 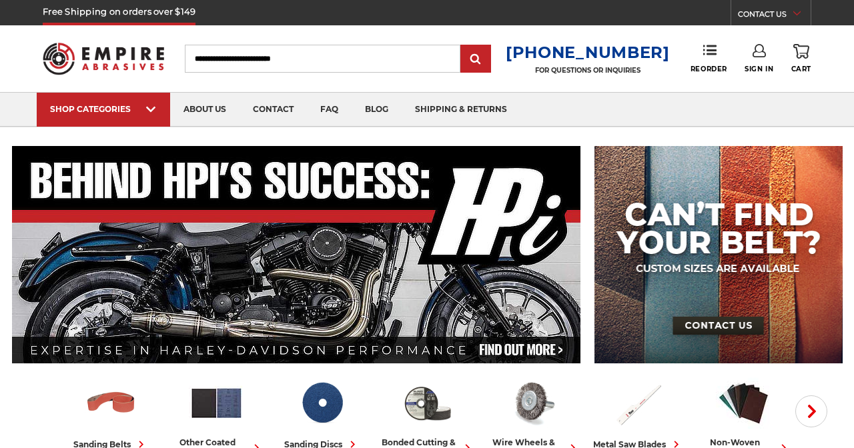 What do you see at coordinates (427, 403) in the screenshot?
I see `img: Bonded Cutting & Grinding` at bounding box center [427, 403].